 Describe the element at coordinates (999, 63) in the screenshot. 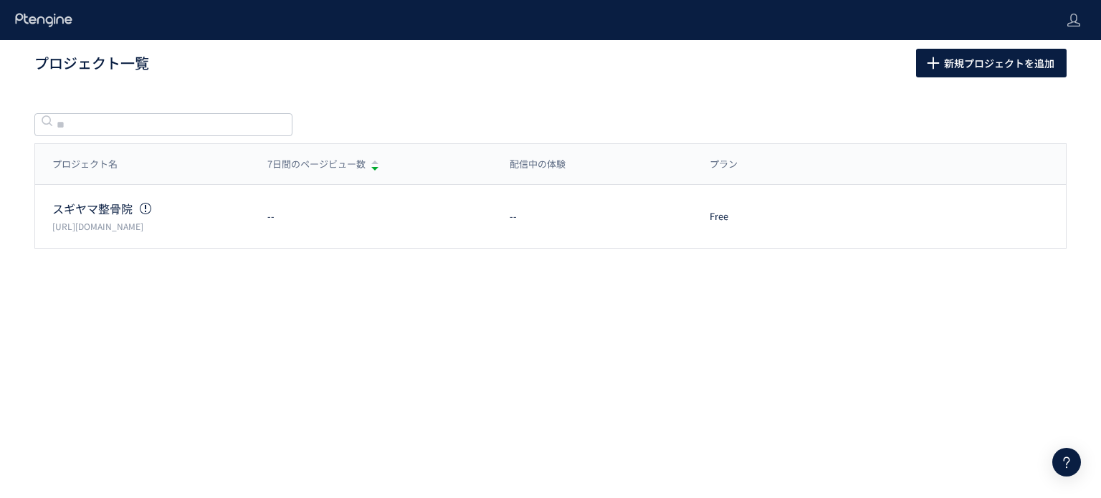

I see `span: 新規プロジェクトを追加` at that location.